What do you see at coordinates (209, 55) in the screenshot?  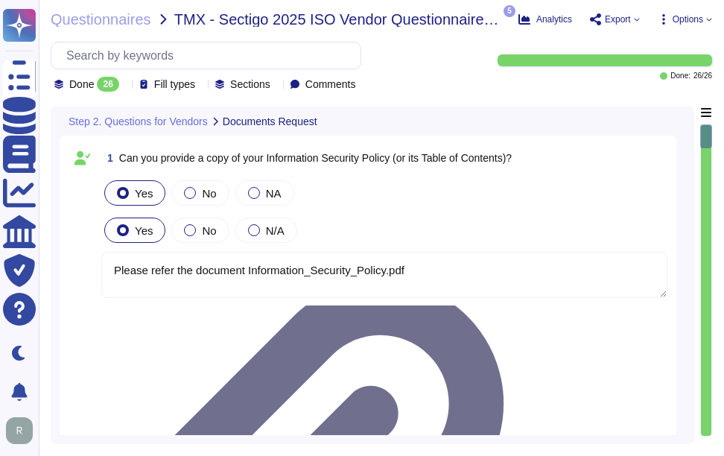 I see `input: Search by keywords` at bounding box center [209, 55].